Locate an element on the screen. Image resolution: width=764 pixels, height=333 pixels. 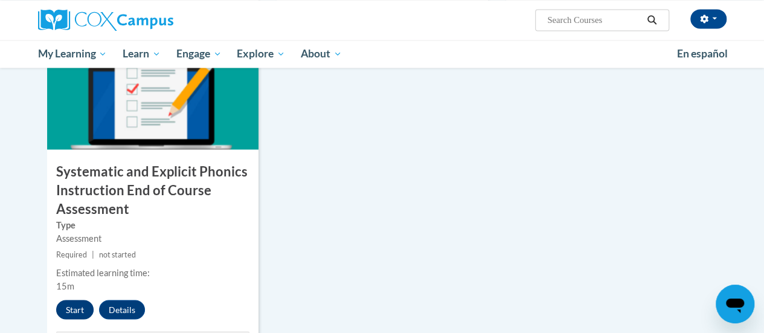
span: Learn is located at coordinates (141, 54).